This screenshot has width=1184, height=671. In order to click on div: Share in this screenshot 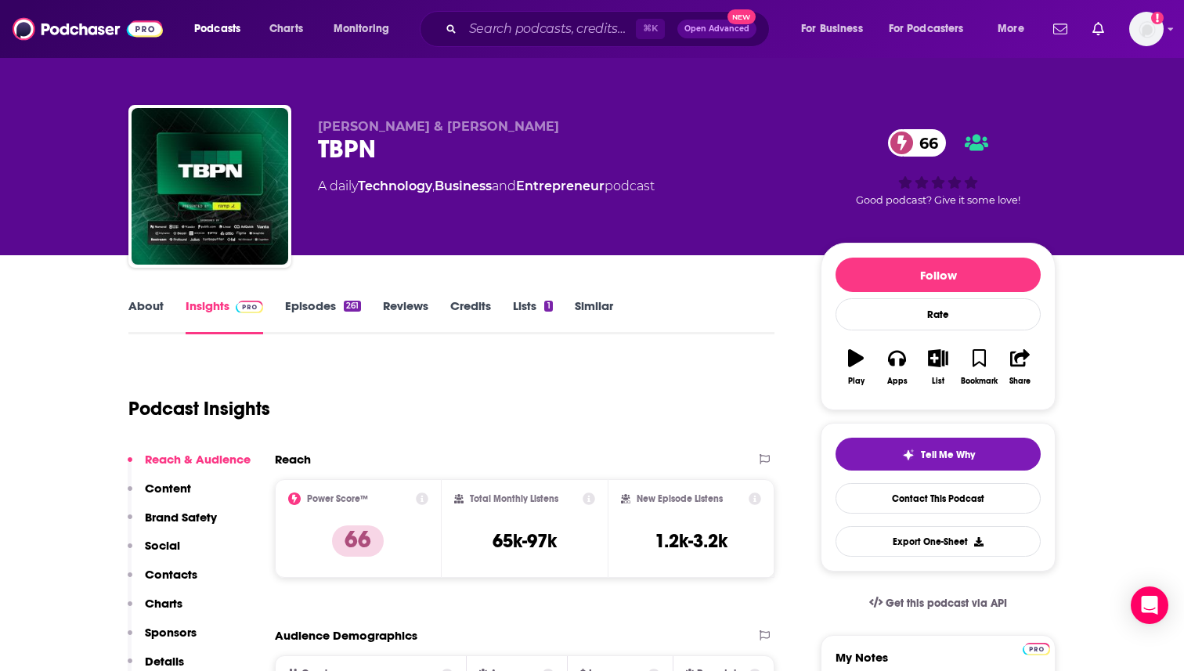, I will do `click(1020, 381)`.